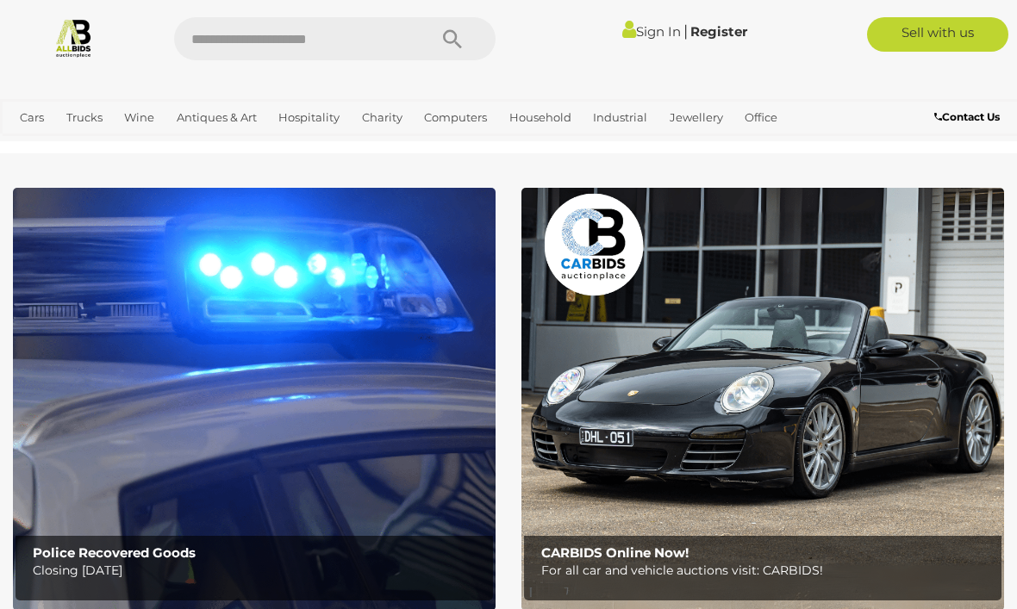  What do you see at coordinates (540, 117) in the screenshot?
I see `a: Household` at bounding box center [540, 117].